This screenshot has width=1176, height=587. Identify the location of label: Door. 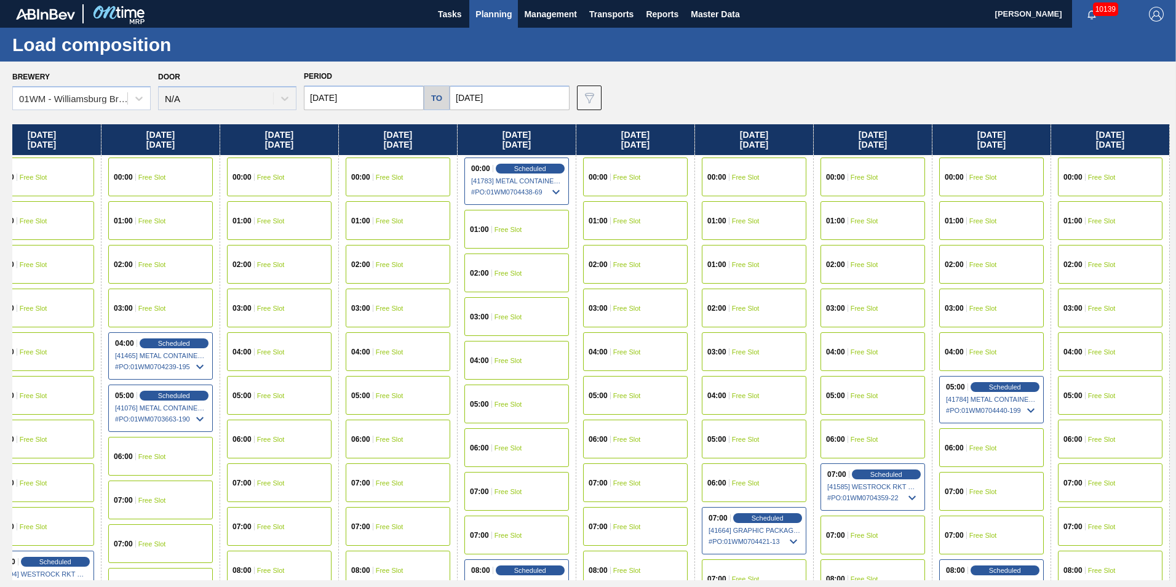
(169, 77).